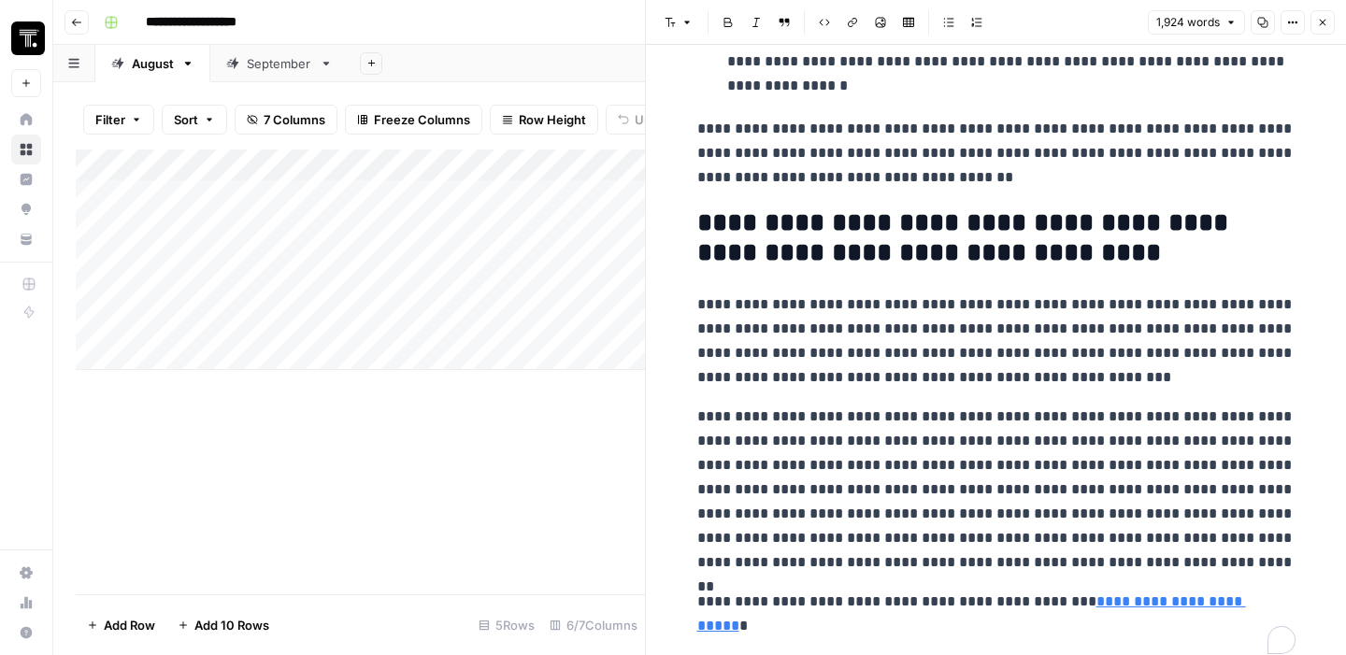 The width and height of the screenshot is (1346, 655). I want to click on a: Settings, so click(26, 573).